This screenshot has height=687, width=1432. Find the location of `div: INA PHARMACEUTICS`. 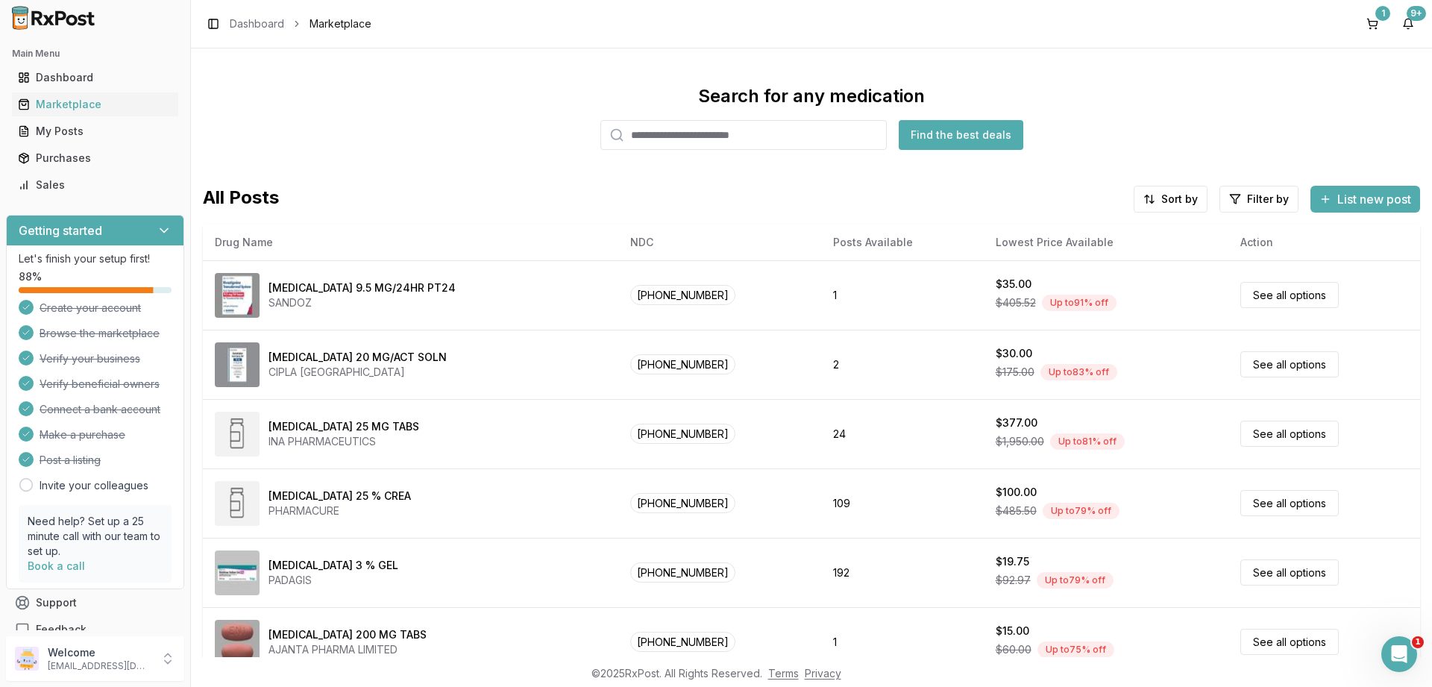

div: INA PHARMACEUTICS is located at coordinates (344, 442).